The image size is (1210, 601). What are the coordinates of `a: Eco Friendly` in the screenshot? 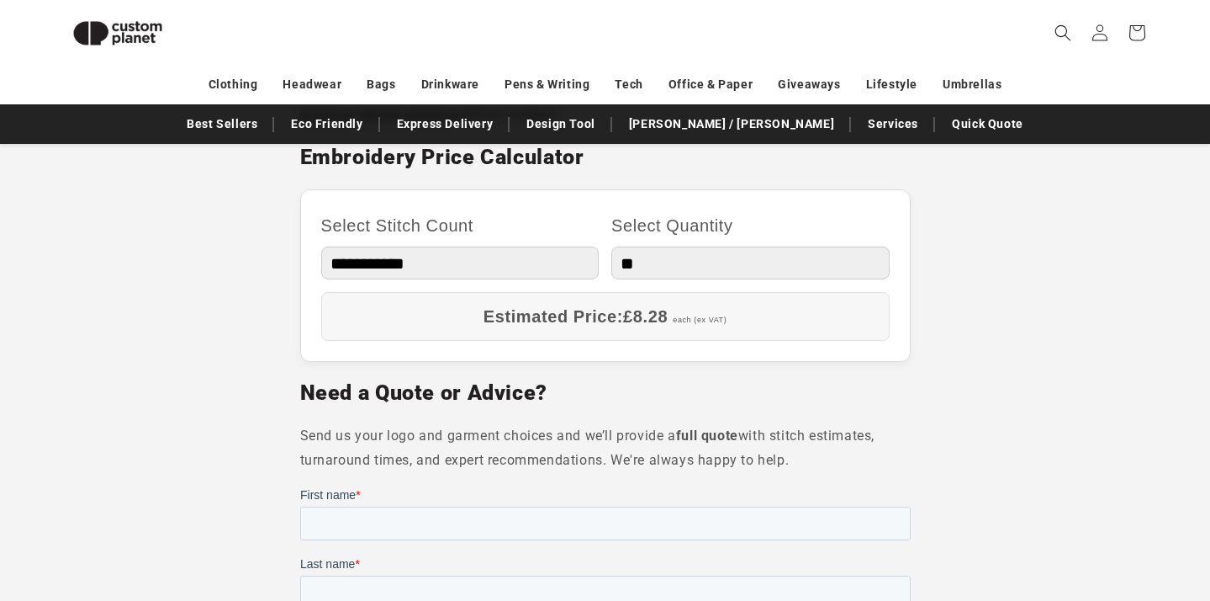 It's located at (326, 124).